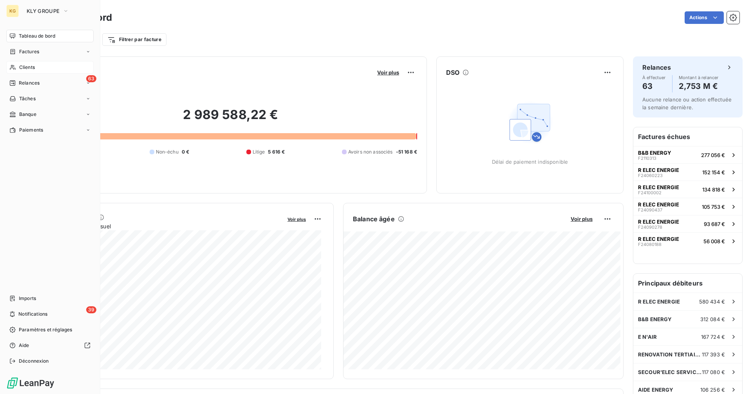  Describe the element at coordinates (167, 152) in the screenshot. I see `span: Non-échu` at that location.